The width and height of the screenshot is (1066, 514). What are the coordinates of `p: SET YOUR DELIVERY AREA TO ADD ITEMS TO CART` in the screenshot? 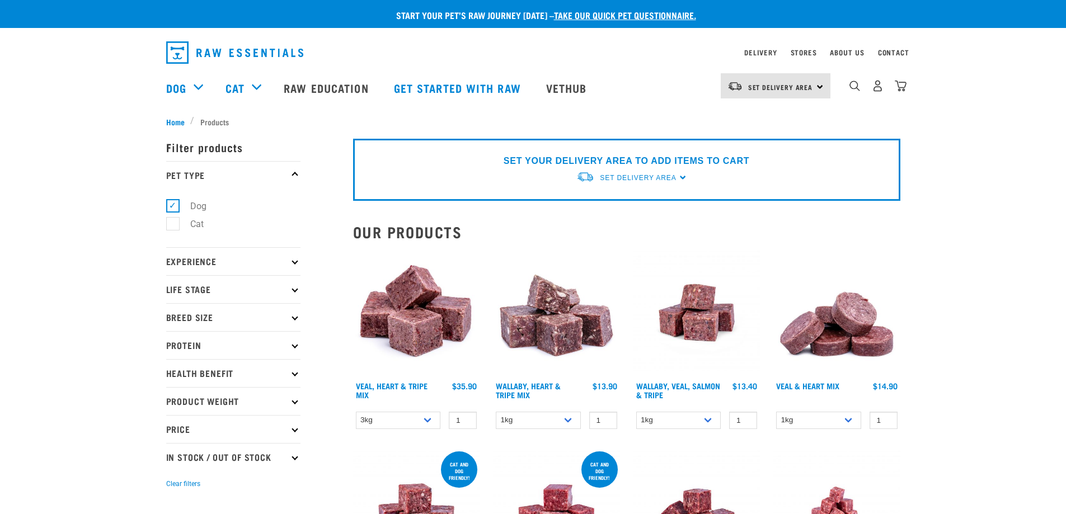 It's located at (626, 161).